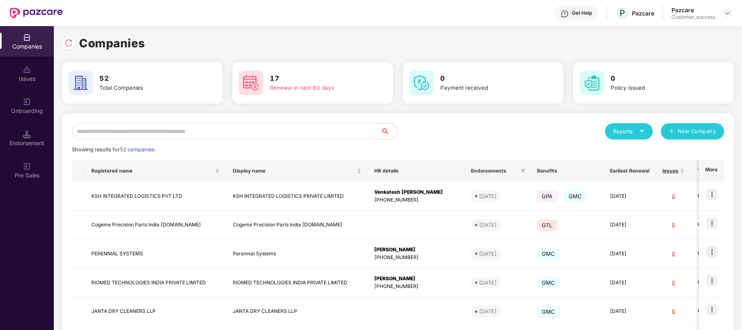  Describe the element at coordinates (566, 171) in the screenshot. I see `th: Benefits` at that location.